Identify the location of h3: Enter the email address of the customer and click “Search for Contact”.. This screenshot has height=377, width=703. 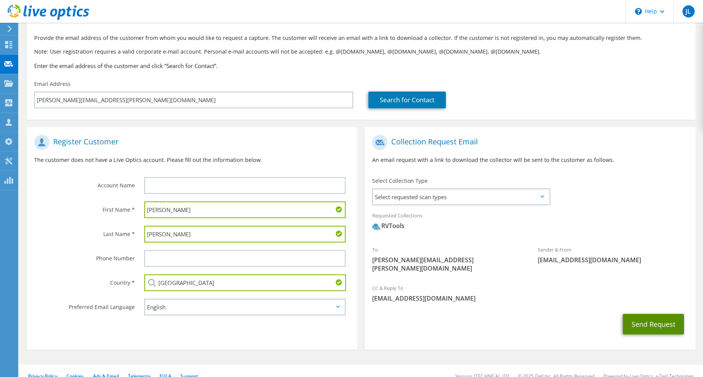
(361, 66).